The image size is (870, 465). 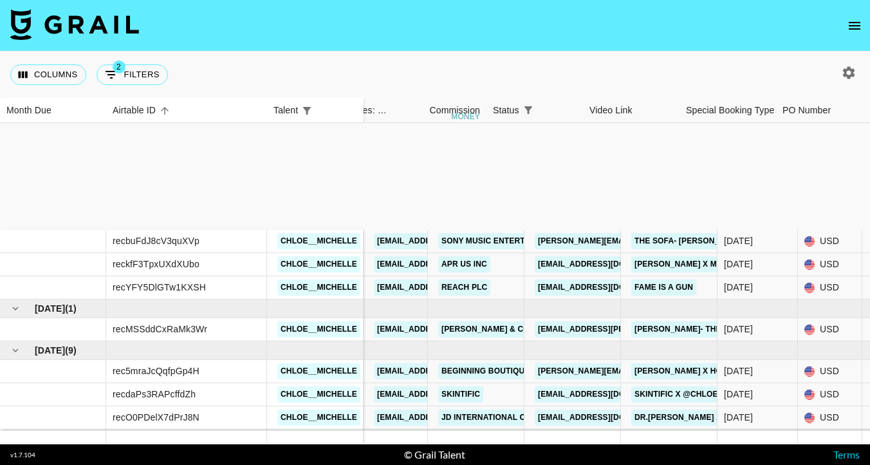 What do you see at coordinates (156, 264) in the screenshot?
I see `div: reckfF3TpxUXdXUbo` at bounding box center [156, 264].